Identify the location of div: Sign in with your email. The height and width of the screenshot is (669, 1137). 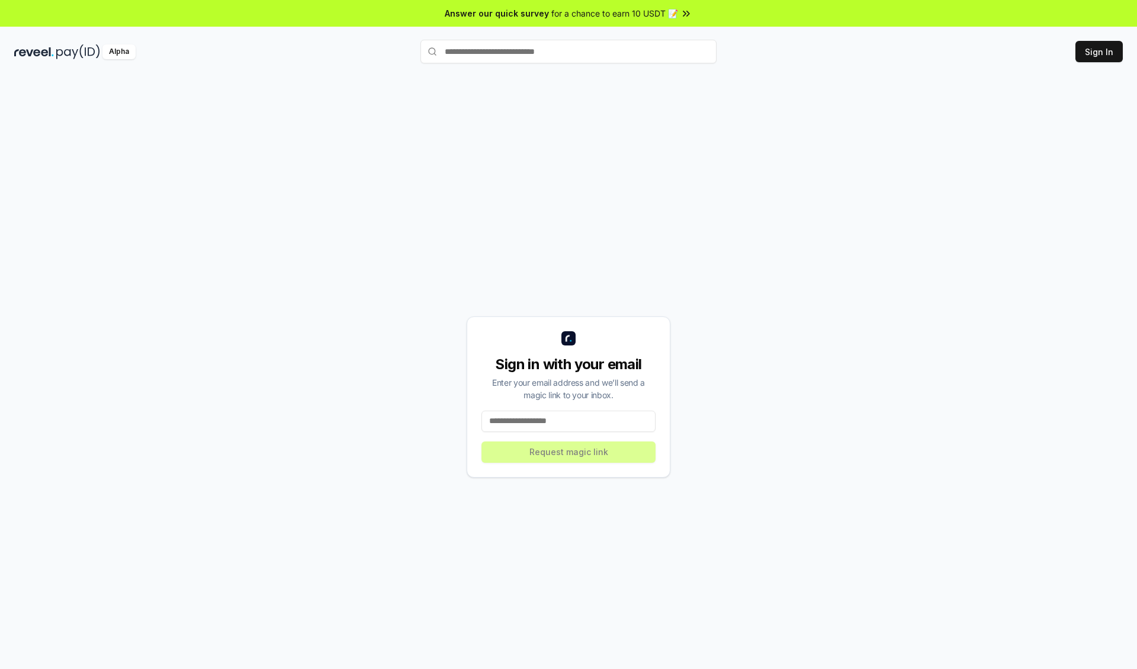
(568, 364).